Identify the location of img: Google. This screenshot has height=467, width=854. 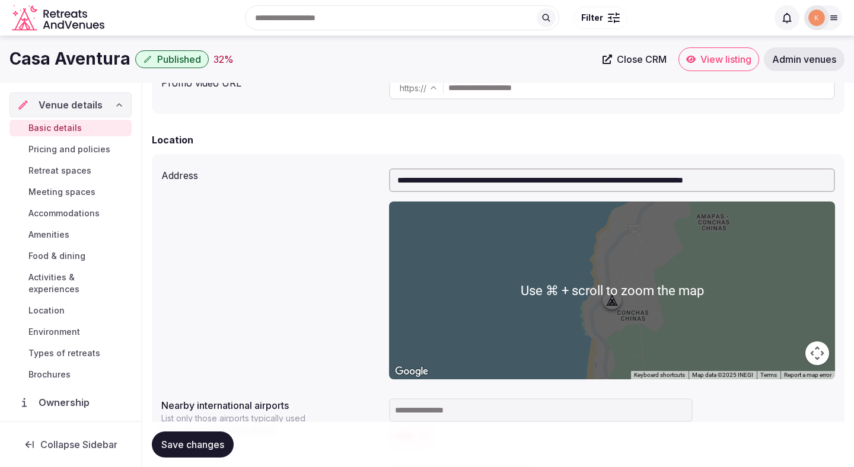
(412, 372).